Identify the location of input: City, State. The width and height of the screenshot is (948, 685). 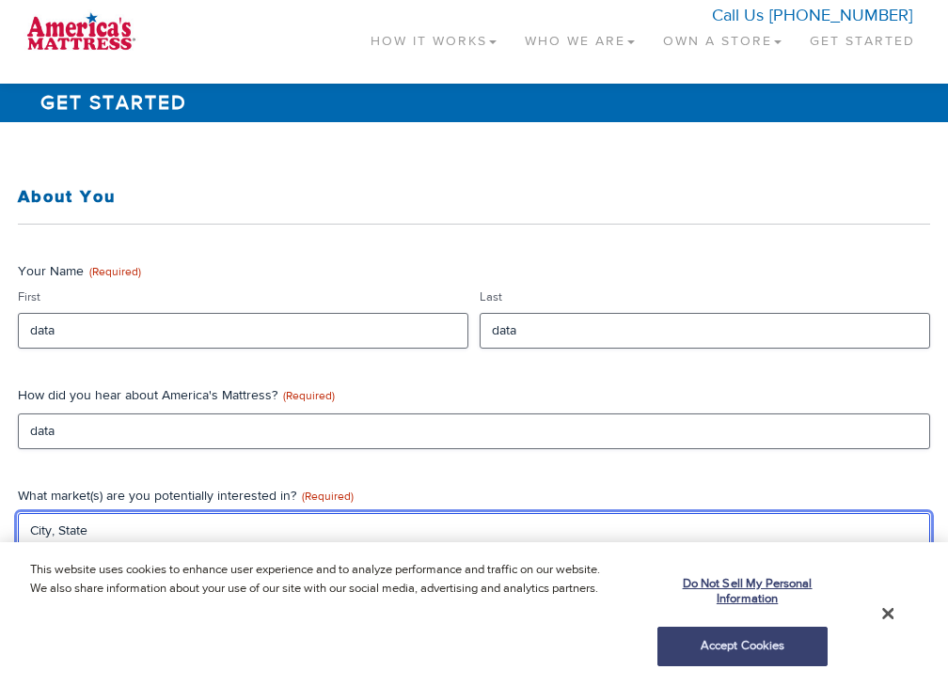
(474, 531).